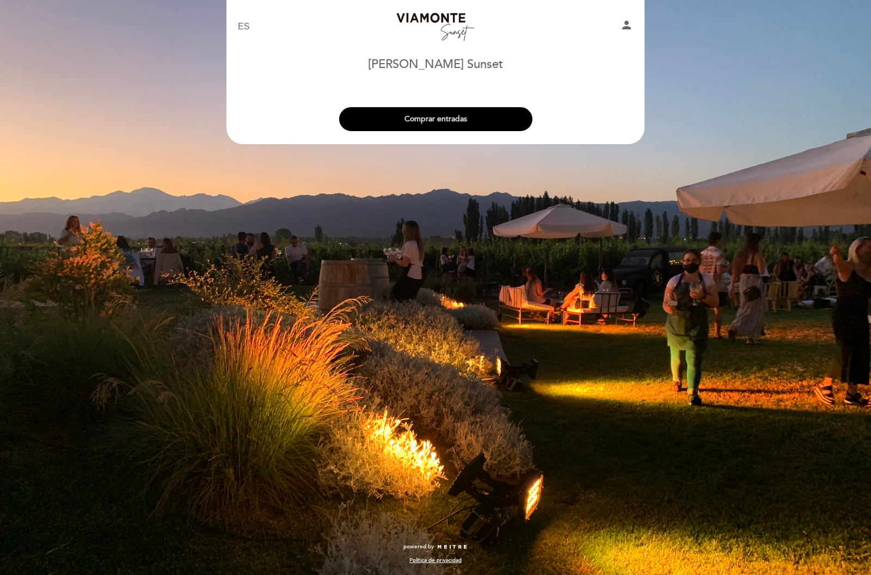 This screenshot has width=871, height=575. What do you see at coordinates (436, 547) in the screenshot?
I see `a: powered by` at bounding box center [436, 547].